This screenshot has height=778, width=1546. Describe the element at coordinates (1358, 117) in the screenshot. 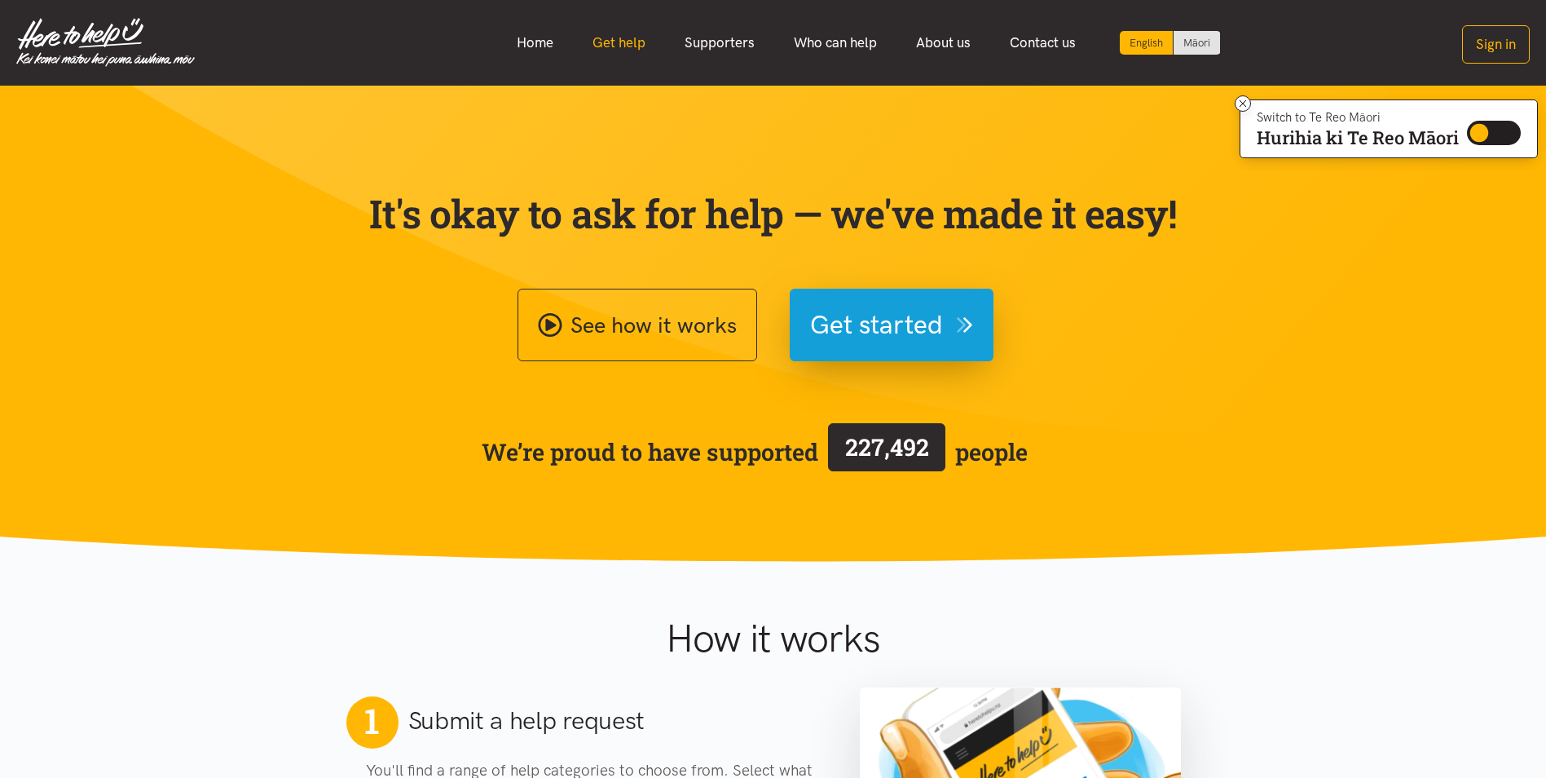

I see `p: Switch to Te Reo Māori` at that location.